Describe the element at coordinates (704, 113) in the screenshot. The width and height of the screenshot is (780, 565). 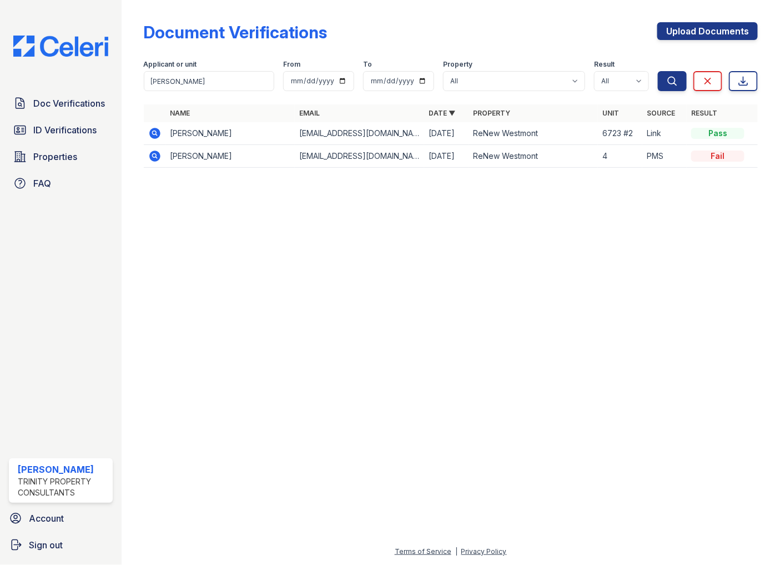
I see `a: Result` at that location.